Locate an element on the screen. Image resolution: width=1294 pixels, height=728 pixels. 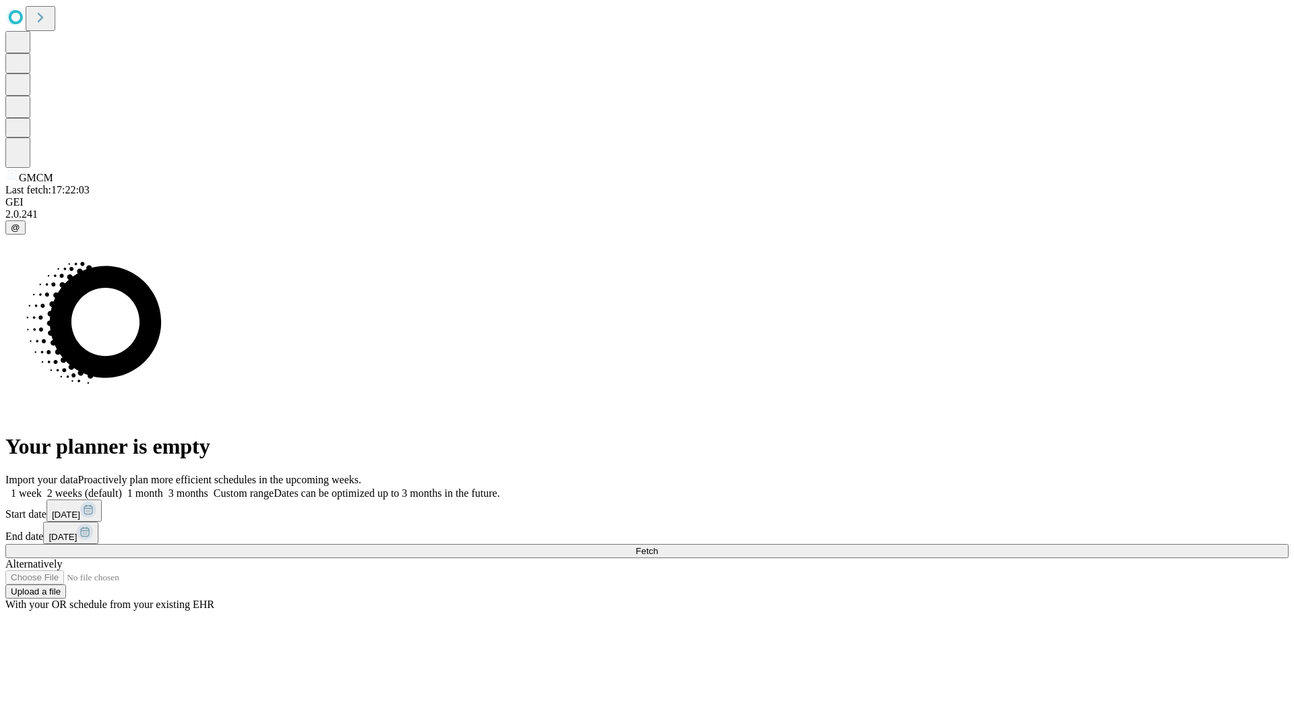
h1: Your planner is empty is located at coordinates (647, 446).